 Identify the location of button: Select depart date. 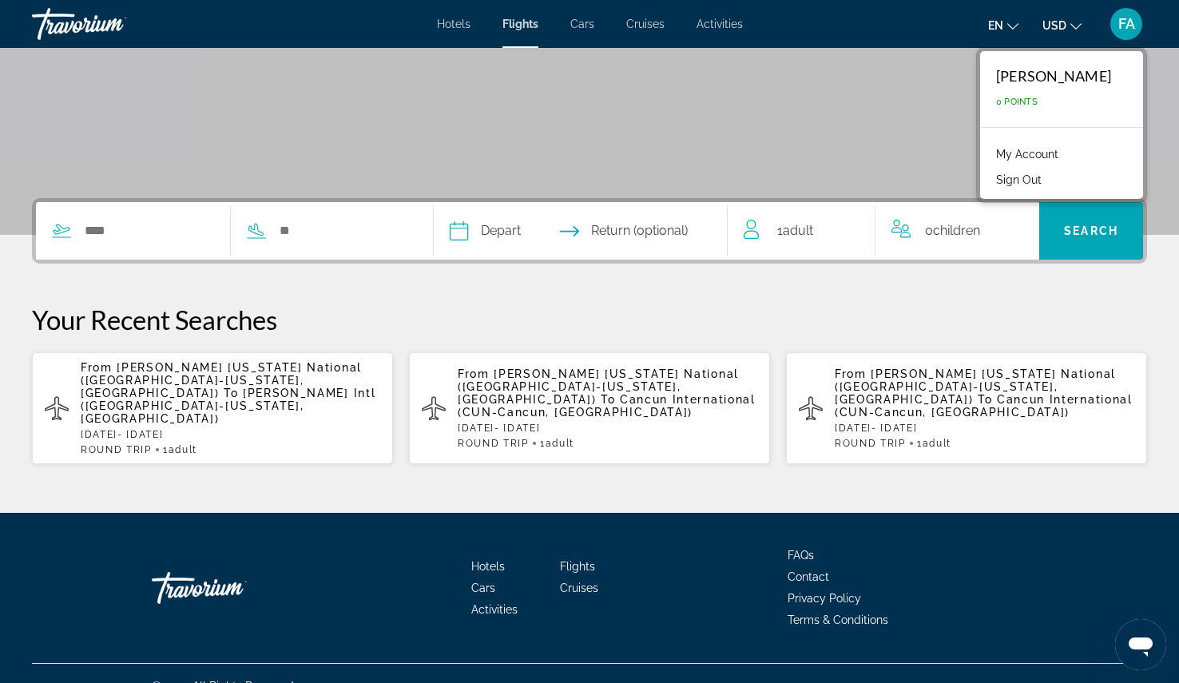
(485, 231).